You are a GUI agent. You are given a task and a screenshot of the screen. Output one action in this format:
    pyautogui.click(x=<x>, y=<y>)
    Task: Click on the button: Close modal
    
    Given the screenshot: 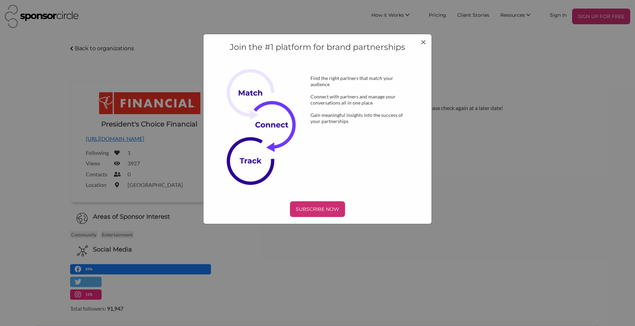 What is the action you would take?
    pyautogui.click(x=423, y=42)
    